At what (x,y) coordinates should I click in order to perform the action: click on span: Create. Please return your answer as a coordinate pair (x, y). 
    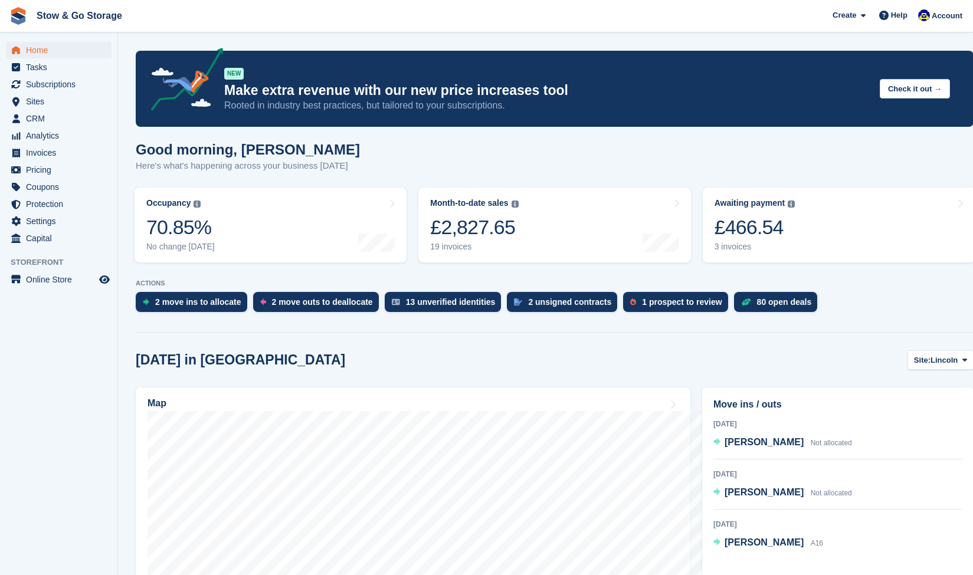
    Looking at the image, I should click on (844, 15).